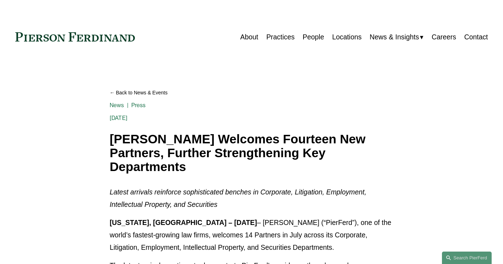 The height and width of the screenshot is (264, 503). I want to click on a: Locations, so click(347, 37).